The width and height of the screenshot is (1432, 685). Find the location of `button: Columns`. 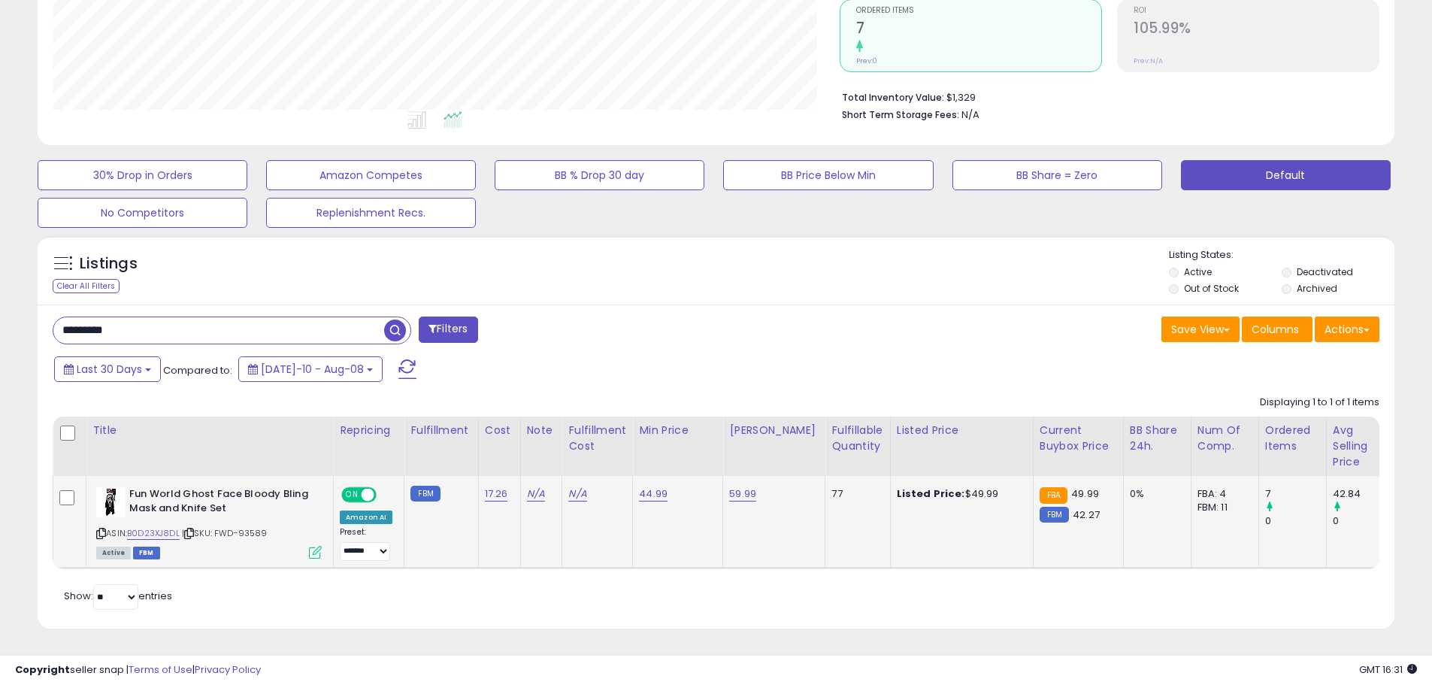

button: Columns is located at coordinates (1277, 329).